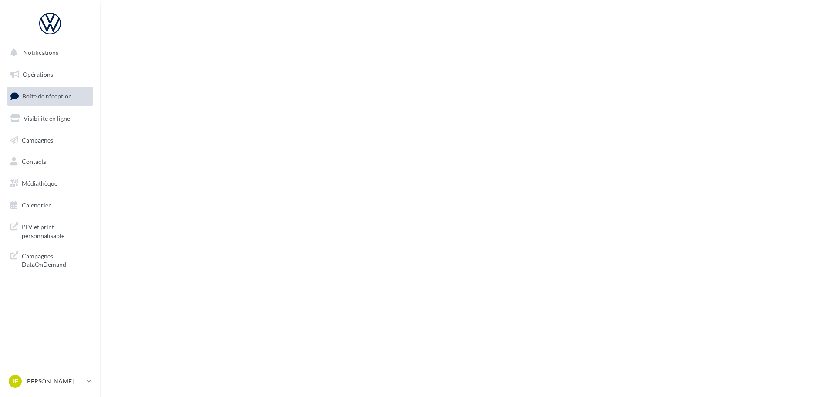 The width and height of the screenshot is (836, 397). Describe the element at coordinates (50, 74) in the screenshot. I see `a: Opérations` at that location.